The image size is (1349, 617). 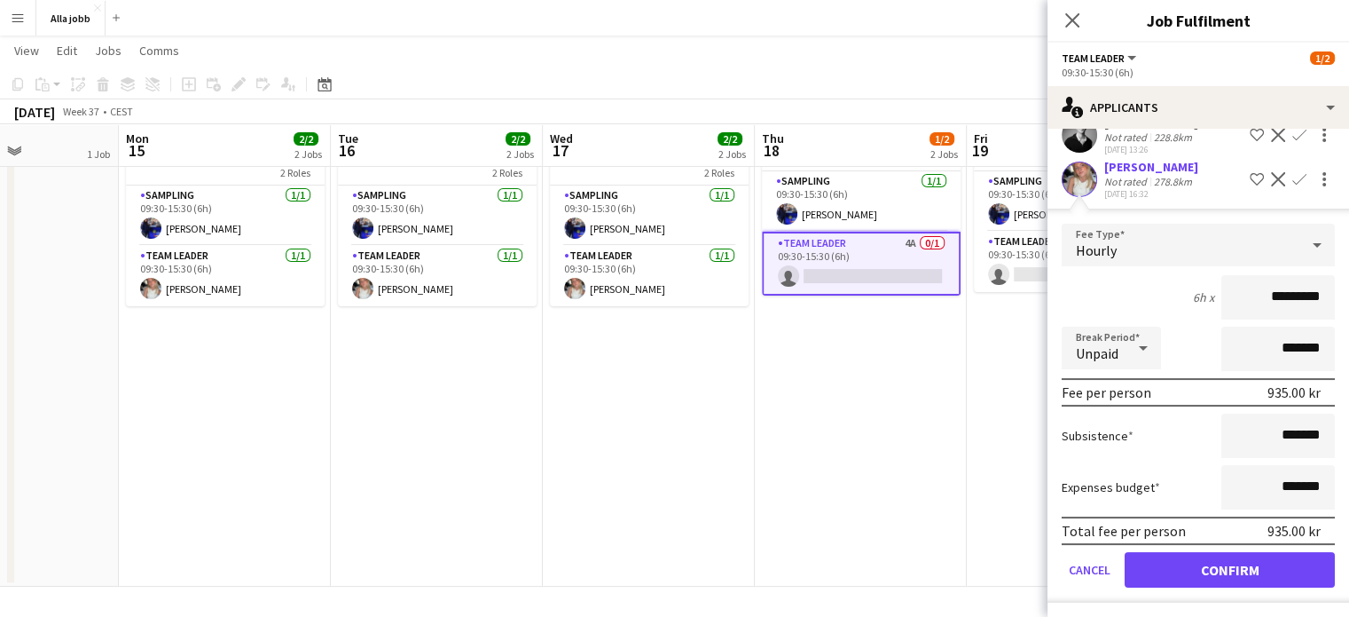 I want to click on span: Tue, so click(x=348, y=138).